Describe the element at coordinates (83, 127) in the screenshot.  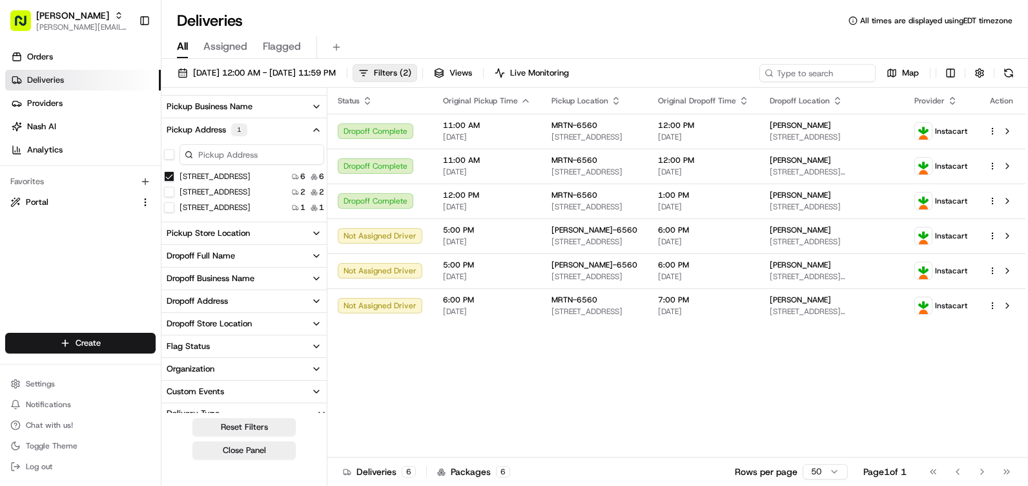
I see `a: Nash AI` at that location.